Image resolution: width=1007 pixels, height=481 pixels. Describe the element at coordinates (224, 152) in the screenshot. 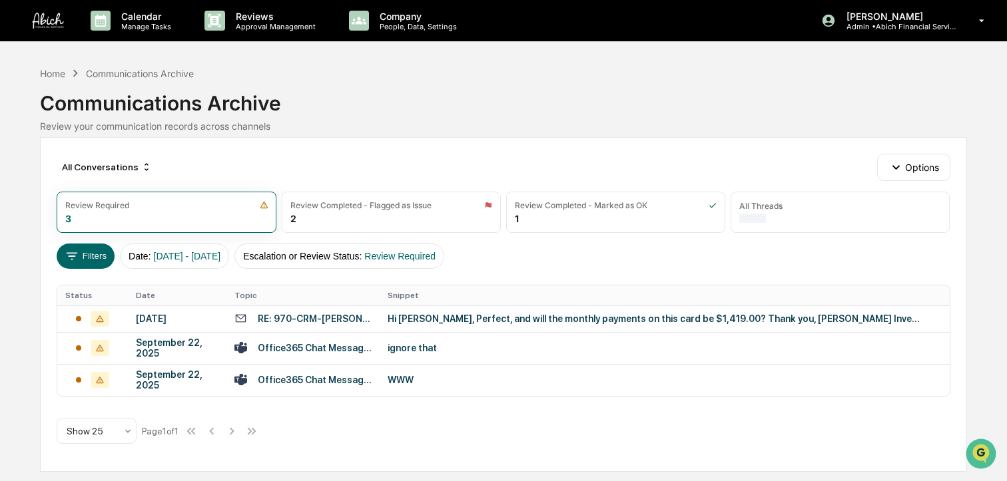

I see `button: See all` at that location.